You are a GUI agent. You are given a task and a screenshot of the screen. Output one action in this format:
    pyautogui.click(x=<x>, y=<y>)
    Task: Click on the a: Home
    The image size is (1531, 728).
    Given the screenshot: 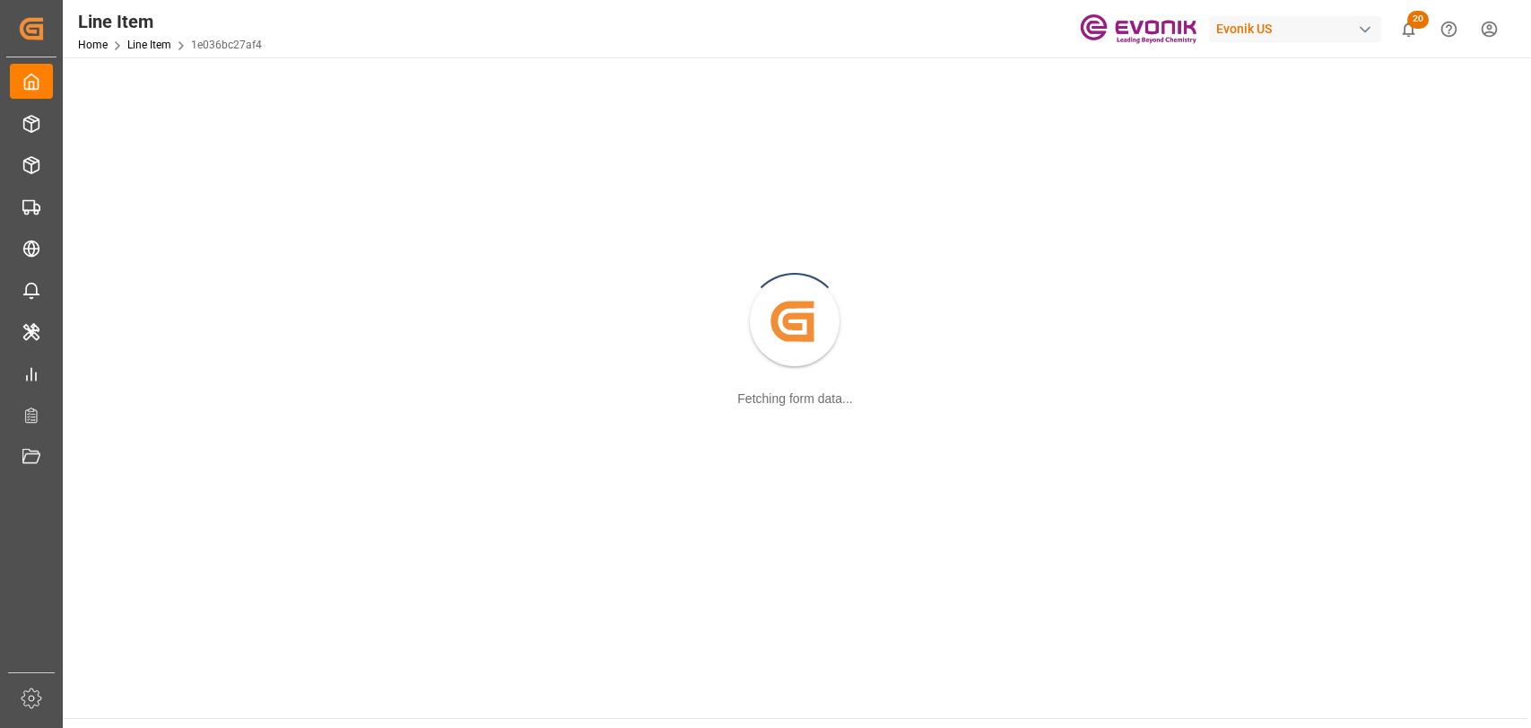 What is the action you would take?
    pyautogui.click(x=92, y=45)
    